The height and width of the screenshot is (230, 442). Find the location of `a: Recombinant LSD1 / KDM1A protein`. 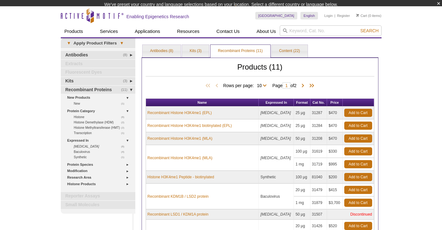

a: Recombinant LSD1 / KDM1A protein is located at coordinates (178, 214).